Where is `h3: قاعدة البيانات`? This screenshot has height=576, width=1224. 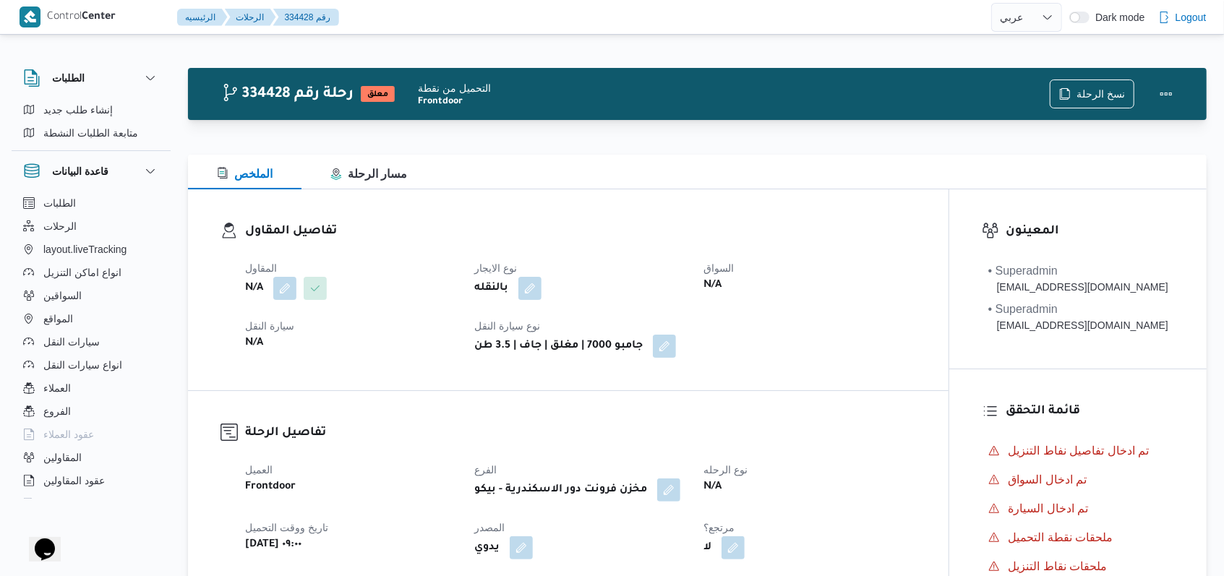 h3: قاعدة البيانات is located at coordinates (80, 171).